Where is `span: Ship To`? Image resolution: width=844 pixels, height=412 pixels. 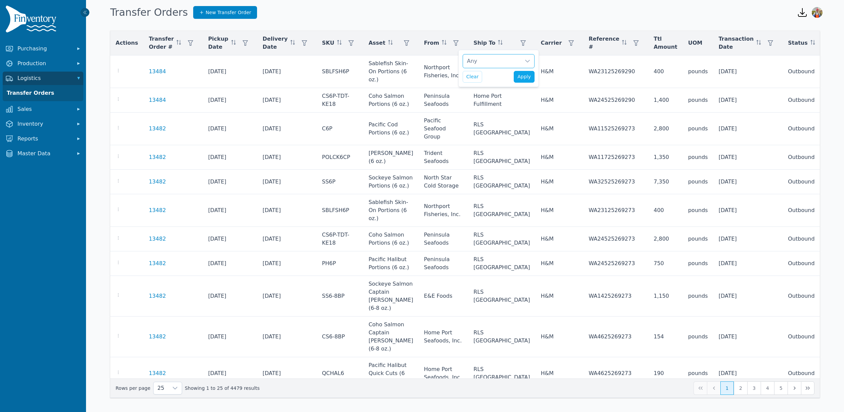
span: Ship To is located at coordinates (484, 43).